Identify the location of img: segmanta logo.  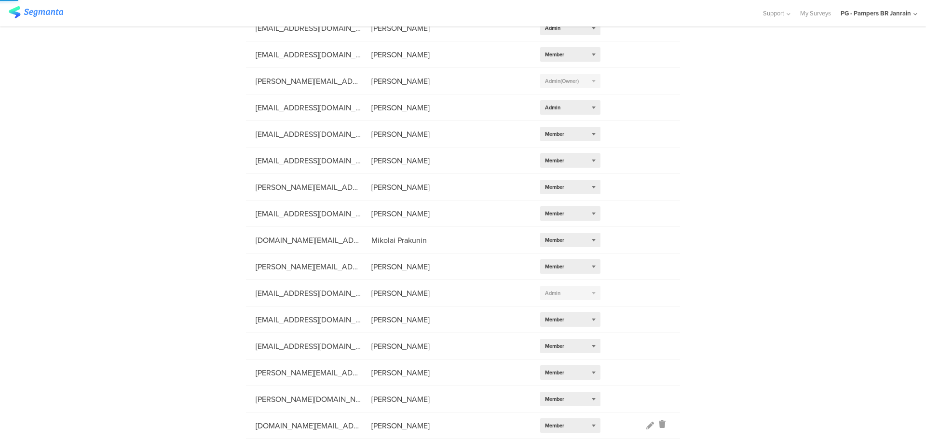
(36, 12).